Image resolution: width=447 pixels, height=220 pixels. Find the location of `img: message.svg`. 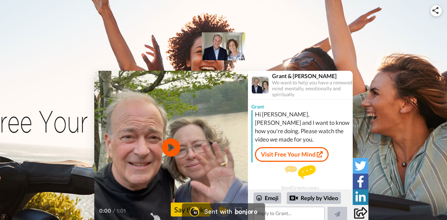

img: message.svg is located at coordinates (300, 172).